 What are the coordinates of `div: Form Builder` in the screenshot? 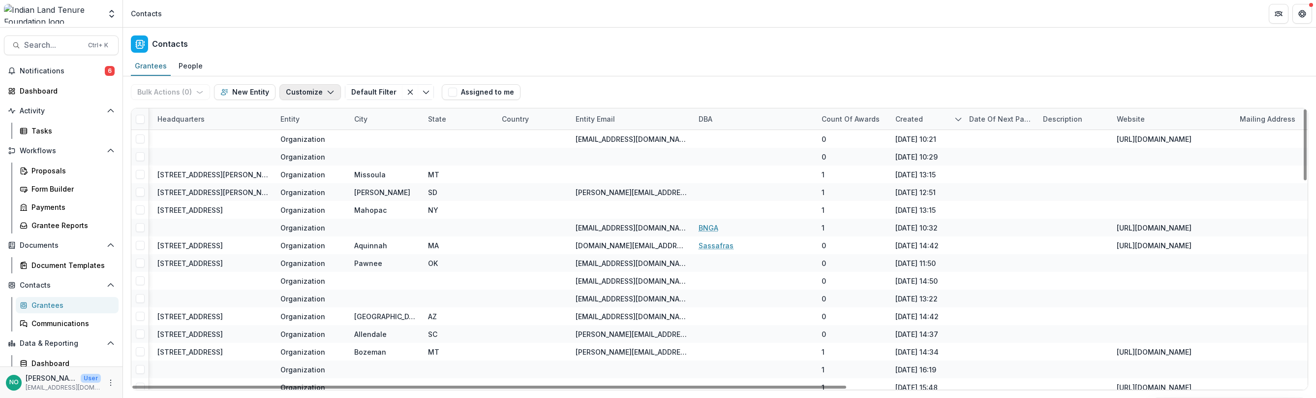 It's located at (71, 188).